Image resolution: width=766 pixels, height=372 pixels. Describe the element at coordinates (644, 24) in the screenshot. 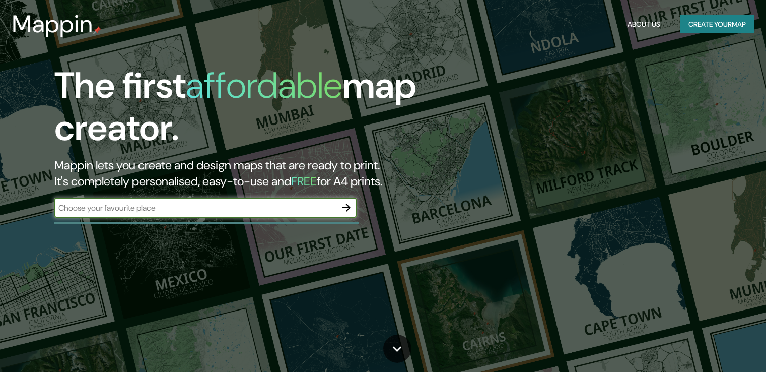

I see `button: About Us` at that location.